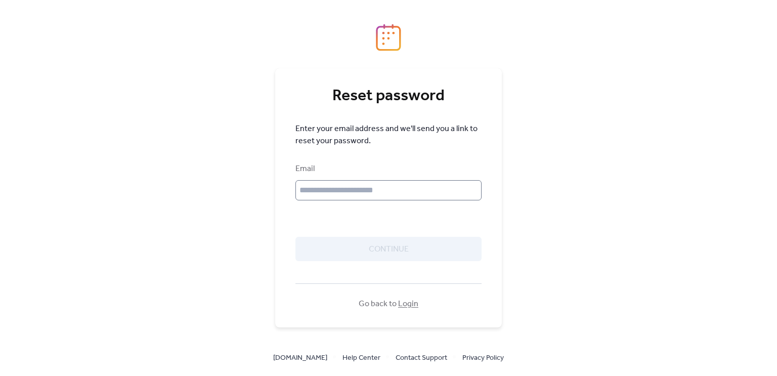 Image resolution: width=777 pixels, height=376 pixels. Describe the element at coordinates (389, 304) in the screenshot. I see `span: Go back to` at that location.